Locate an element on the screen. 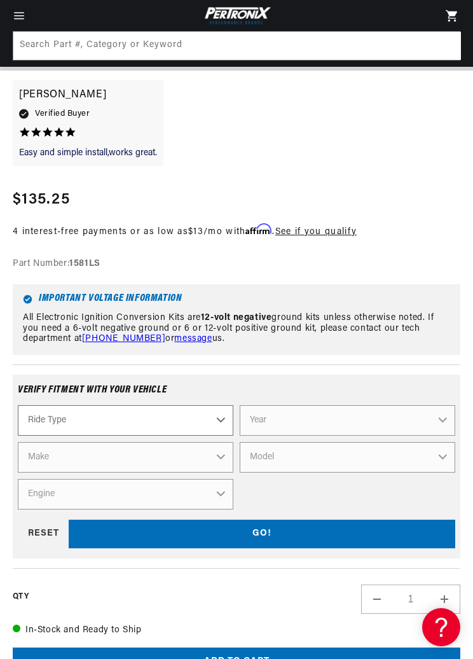 This screenshot has width=473, height=659. div: Verify fitment with your vehicle is located at coordinates (237, 395).